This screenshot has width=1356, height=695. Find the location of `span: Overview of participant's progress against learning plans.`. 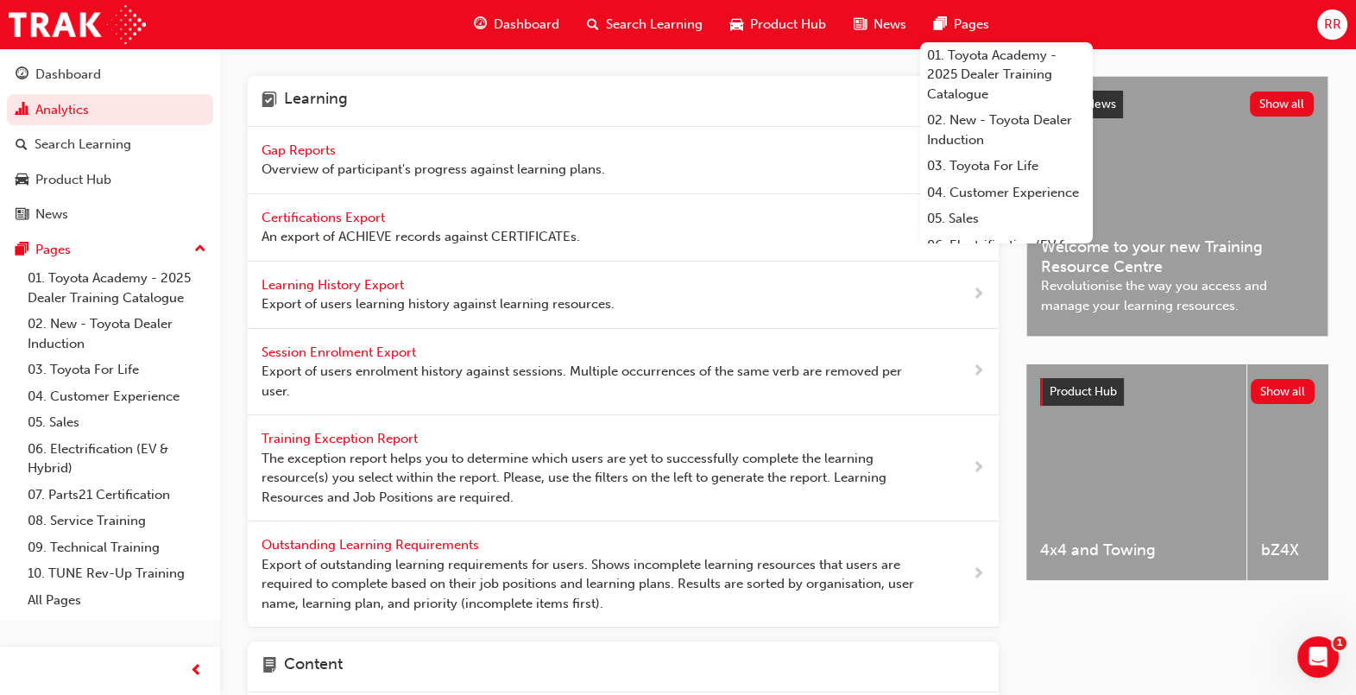

span: Overview of participant's progress against learning plans. is located at coordinates (433, 169).